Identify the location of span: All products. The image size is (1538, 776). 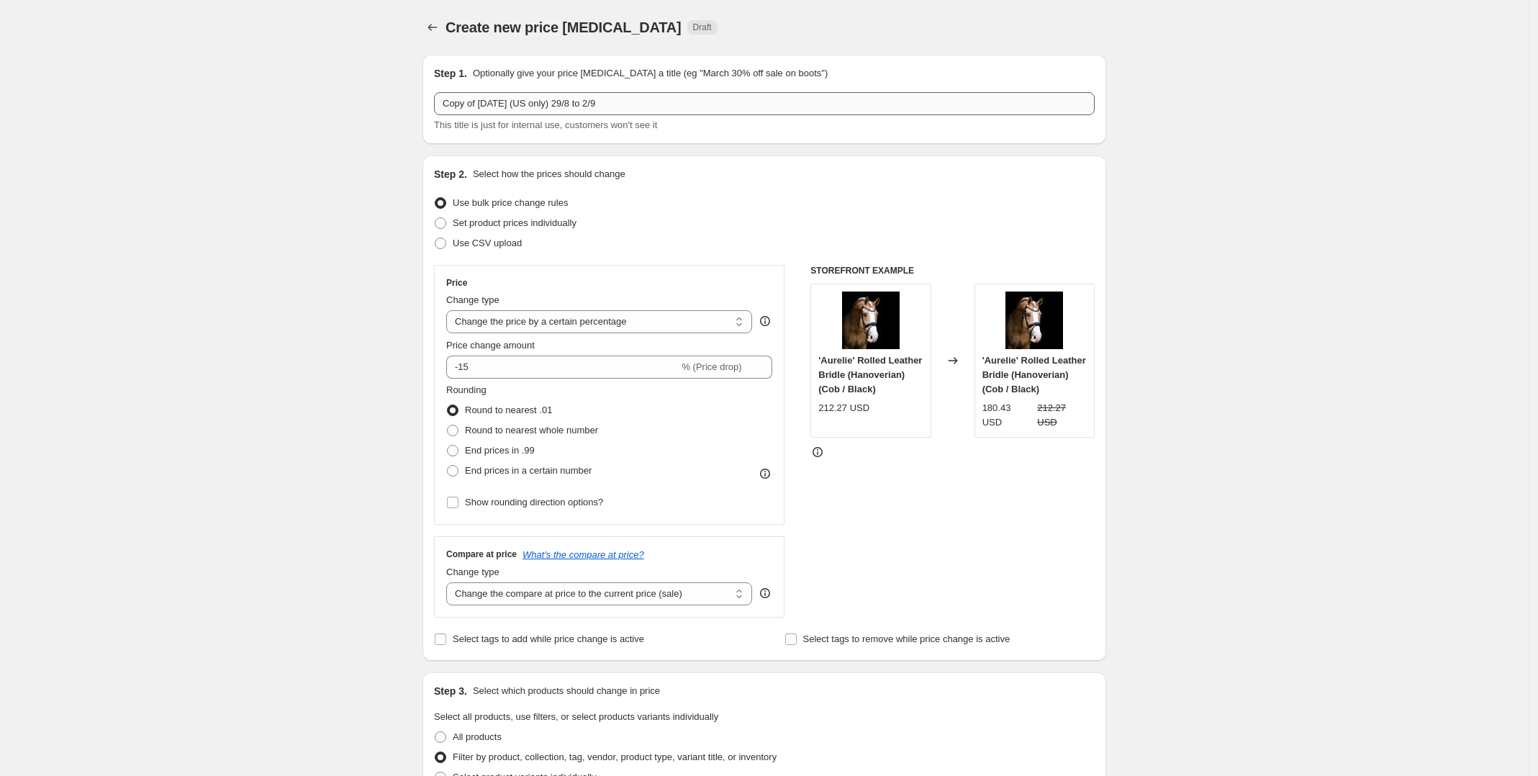
(477, 736).